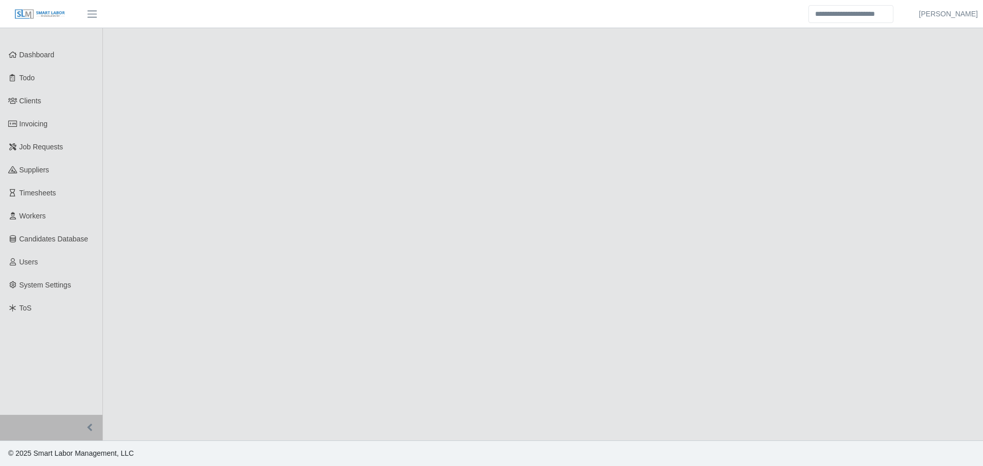 The height and width of the screenshot is (466, 983). What do you see at coordinates (54, 239) in the screenshot?
I see `span: Candidates Database` at bounding box center [54, 239].